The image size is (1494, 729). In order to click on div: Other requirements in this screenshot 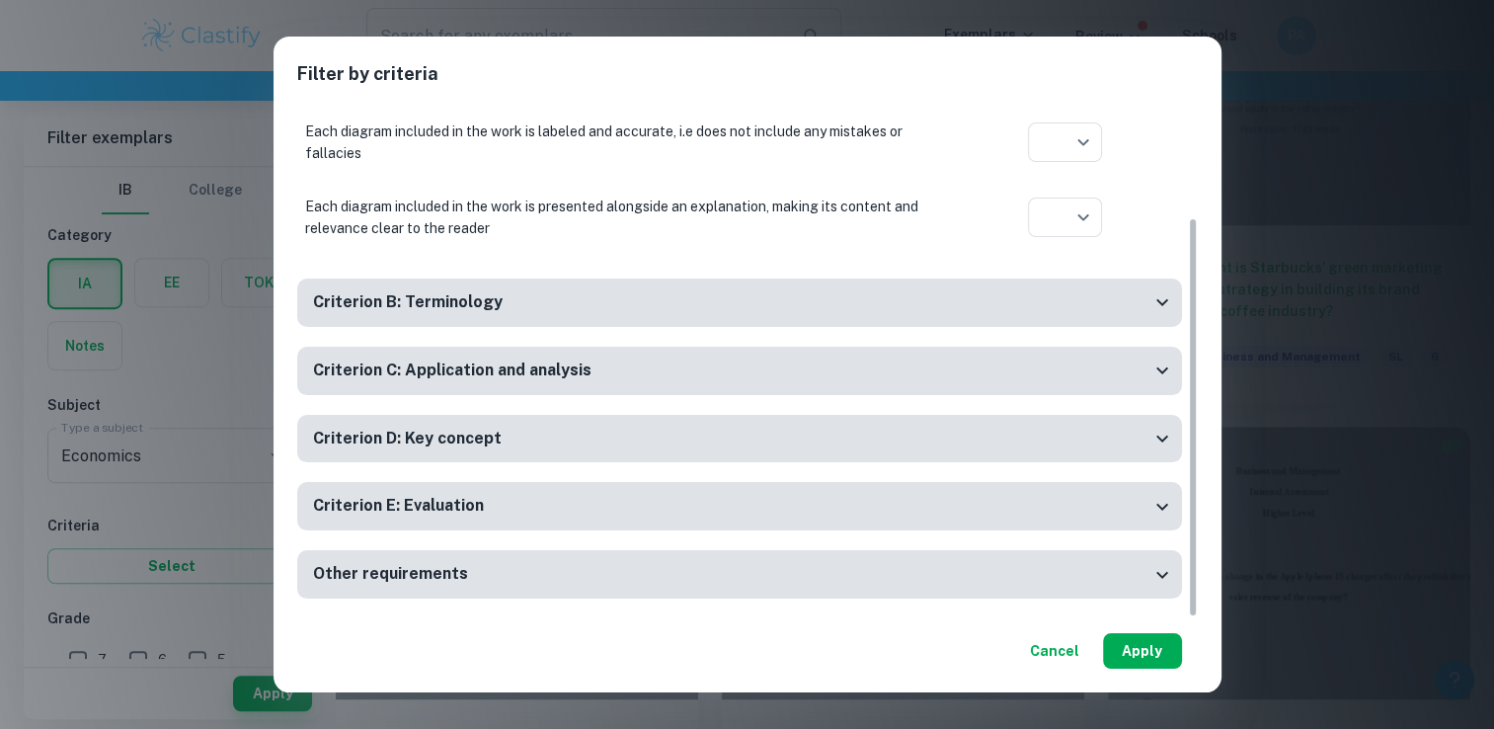, I will do `click(740, 574)`.